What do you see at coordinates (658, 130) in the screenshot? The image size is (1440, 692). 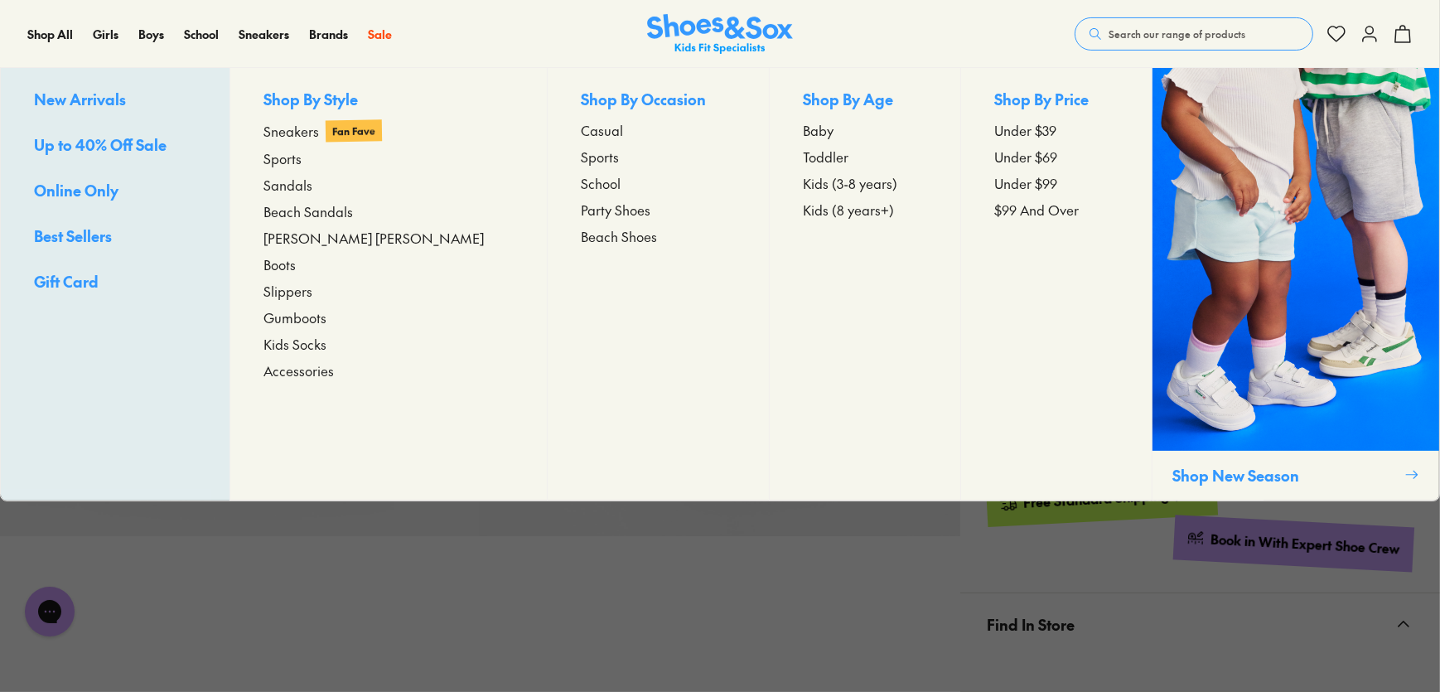 I see `a: Casual` at bounding box center [658, 130].